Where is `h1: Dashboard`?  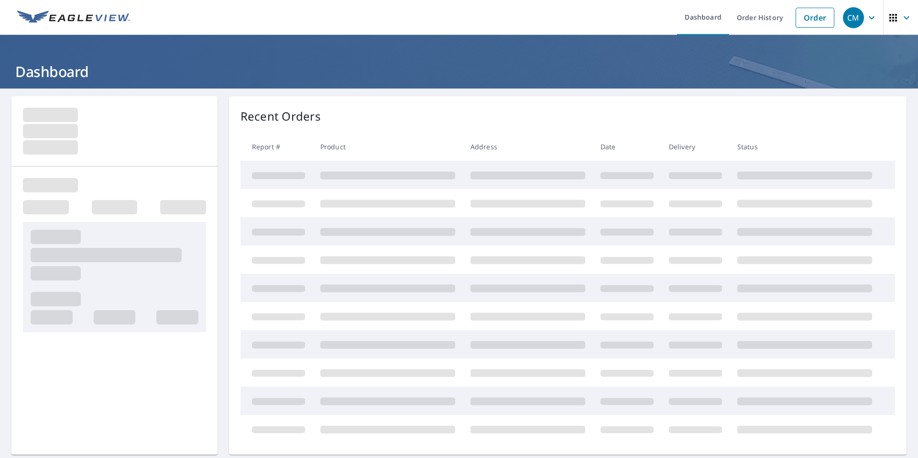 h1: Dashboard is located at coordinates (459, 71).